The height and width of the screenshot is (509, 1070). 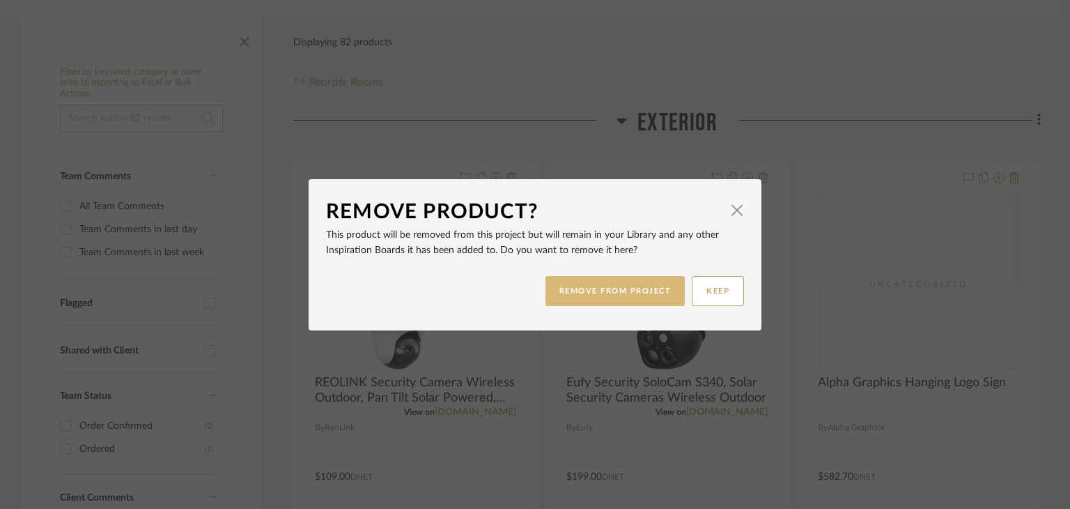 What do you see at coordinates (535, 243) in the screenshot?
I see `p: This product will be removed from this project but will remain in your Library and any other Insp...` at bounding box center [535, 243].